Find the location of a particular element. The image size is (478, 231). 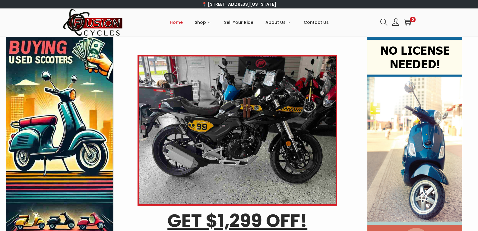

span: About Us is located at coordinates (275, 22).